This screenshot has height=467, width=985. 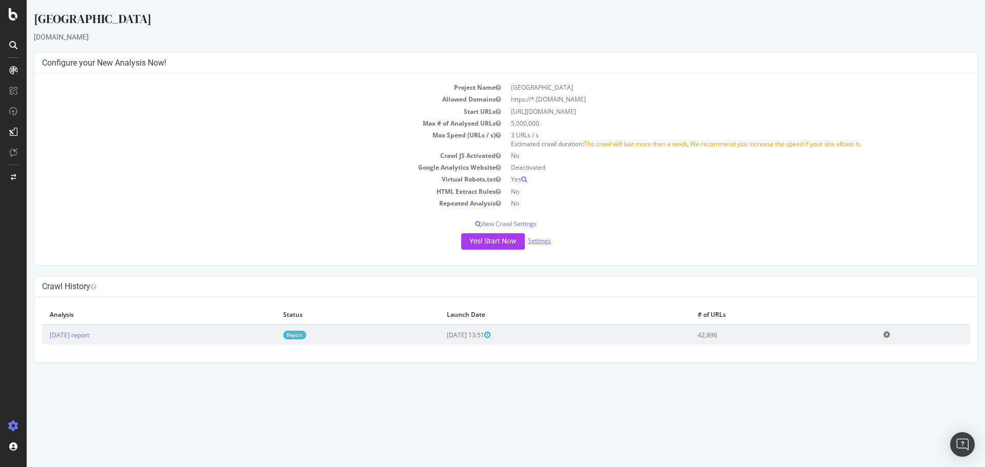 What do you see at coordinates (247, 203) in the screenshot?
I see `td: Repeated Analysis` at bounding box center [247, 203].